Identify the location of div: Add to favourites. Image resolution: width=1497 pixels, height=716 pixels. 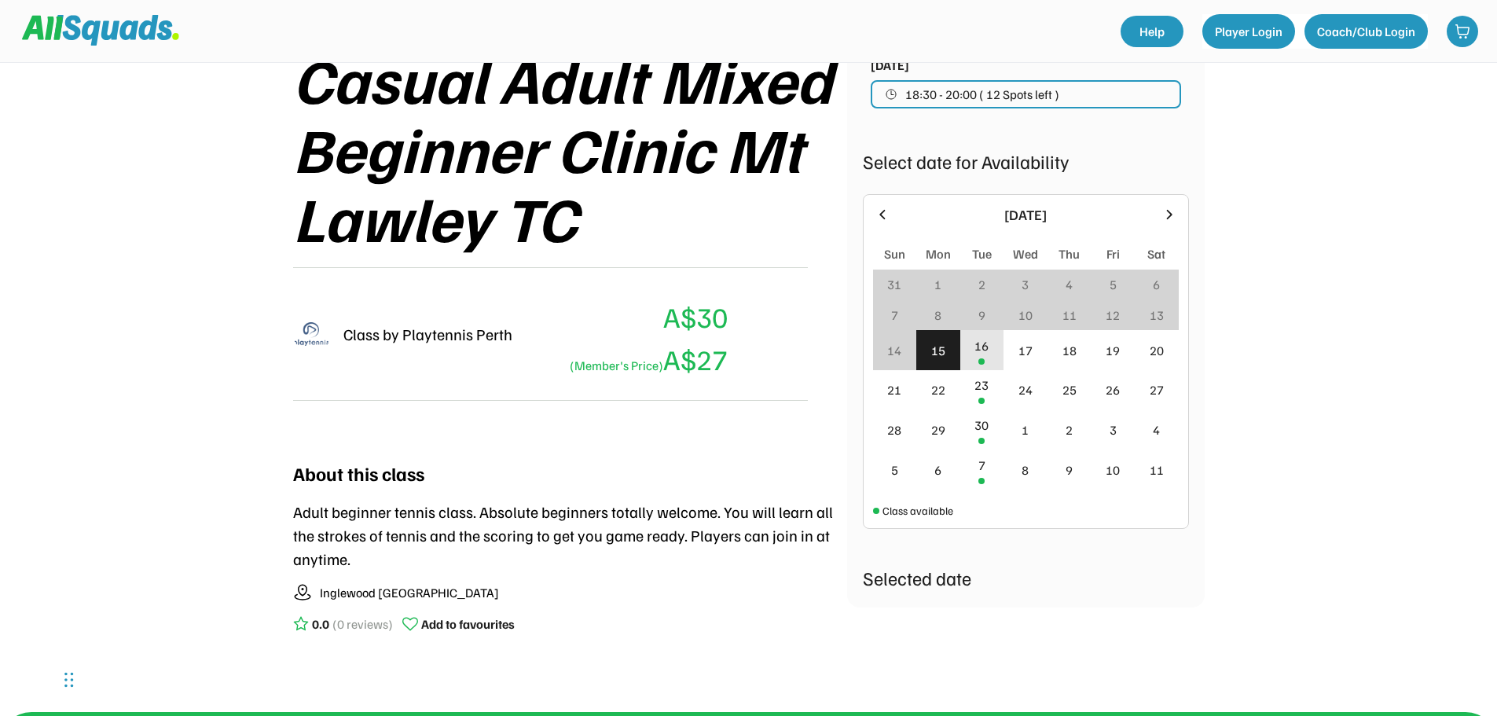
(468, 624).